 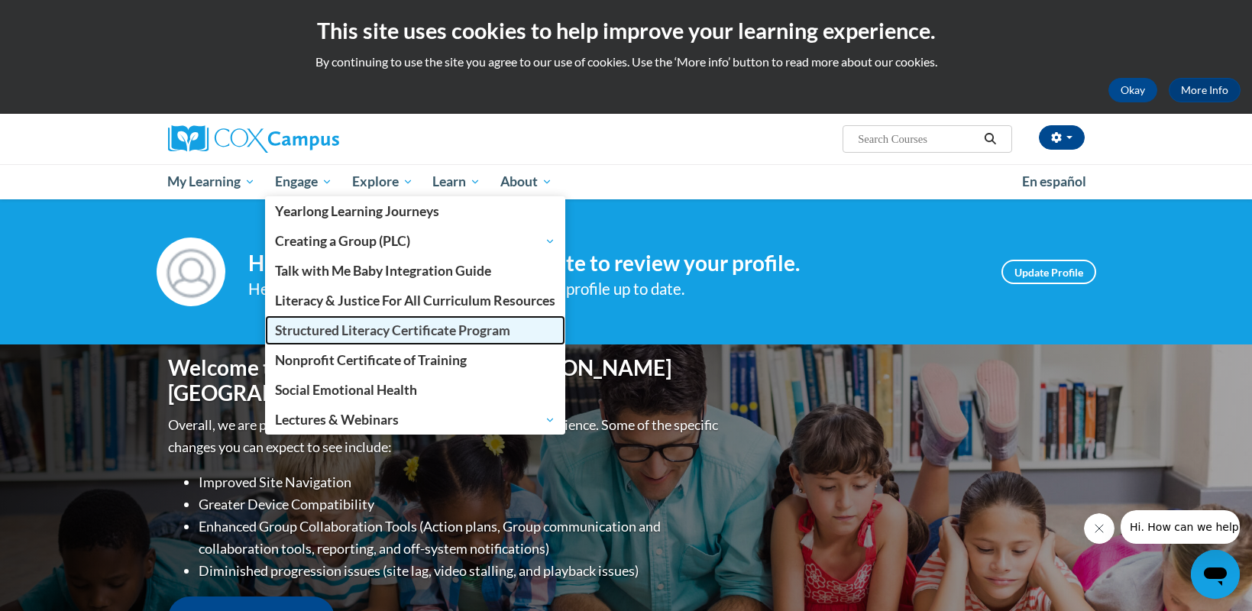 I want to click on span: Hi. How can we help?, so click(x=66, y=17).